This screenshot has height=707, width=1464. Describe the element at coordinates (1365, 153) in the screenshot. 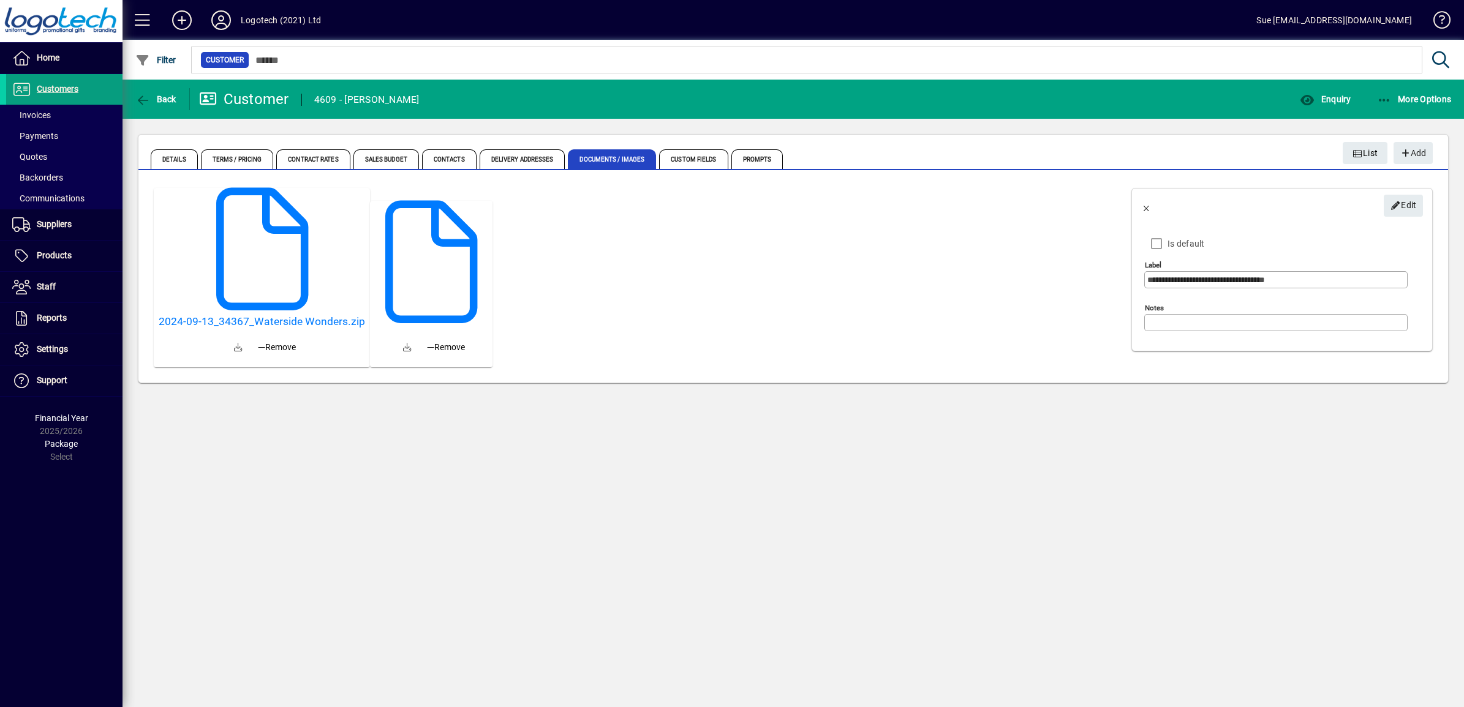

I see `button: List` at that location.